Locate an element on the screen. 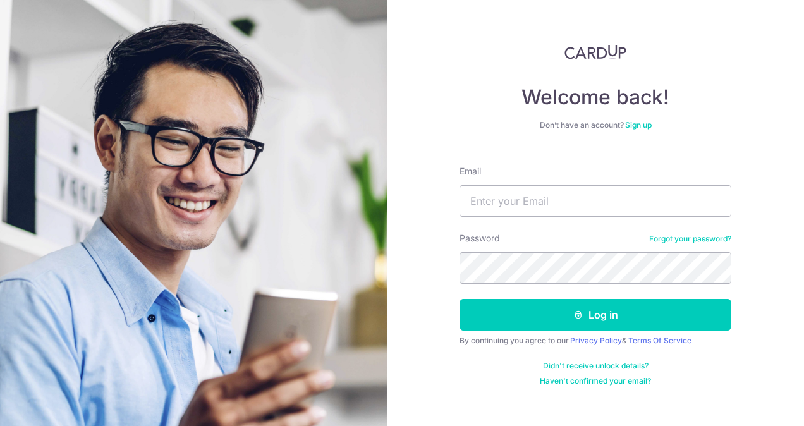 This screenshot has width=804, height=426. img: CardUp Logo is located at coordinates (596, 52).